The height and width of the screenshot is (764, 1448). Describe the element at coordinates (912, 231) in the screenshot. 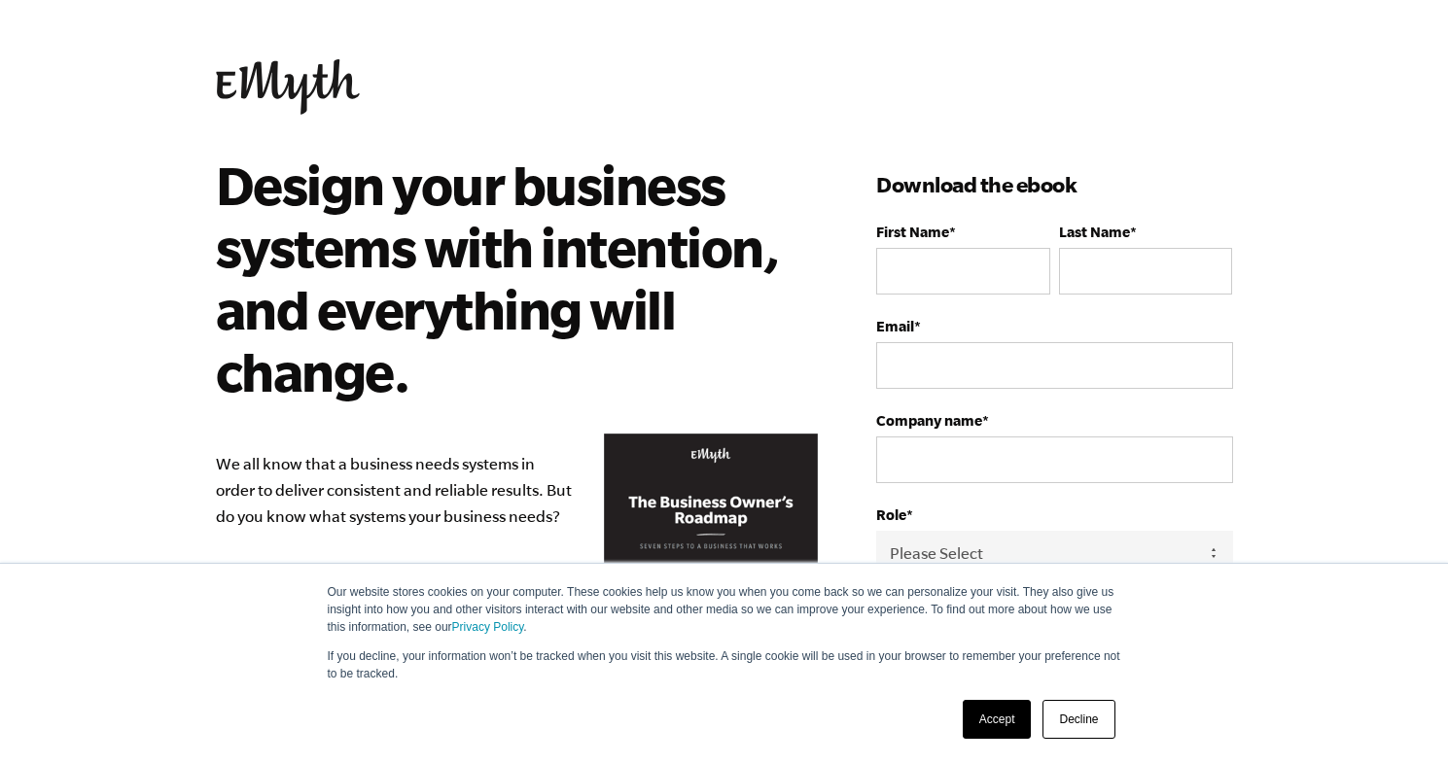

I see `span: First Name` at that location.